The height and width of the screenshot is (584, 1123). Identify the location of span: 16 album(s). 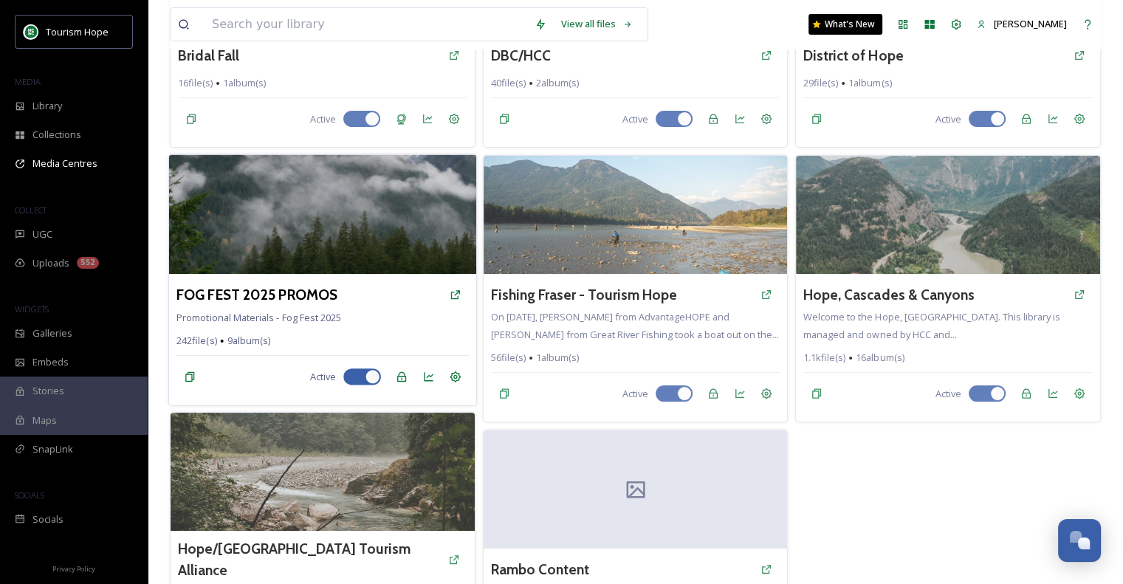
(879, 357).